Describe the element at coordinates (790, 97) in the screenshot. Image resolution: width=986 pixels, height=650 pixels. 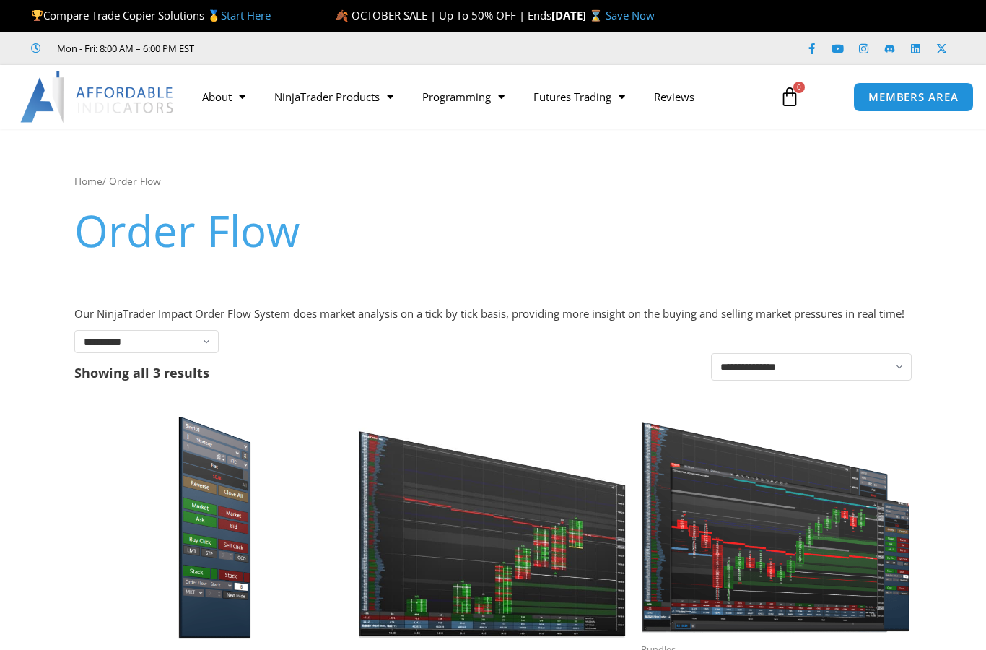
I see `a: 0` at that location.